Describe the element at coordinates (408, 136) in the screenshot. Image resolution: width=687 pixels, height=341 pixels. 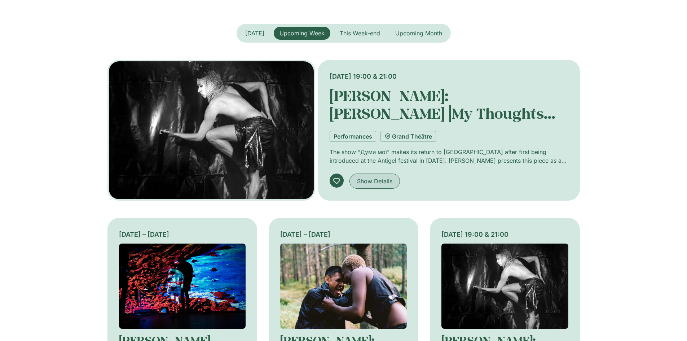
I see `a: Grand Théâtre` at that location.